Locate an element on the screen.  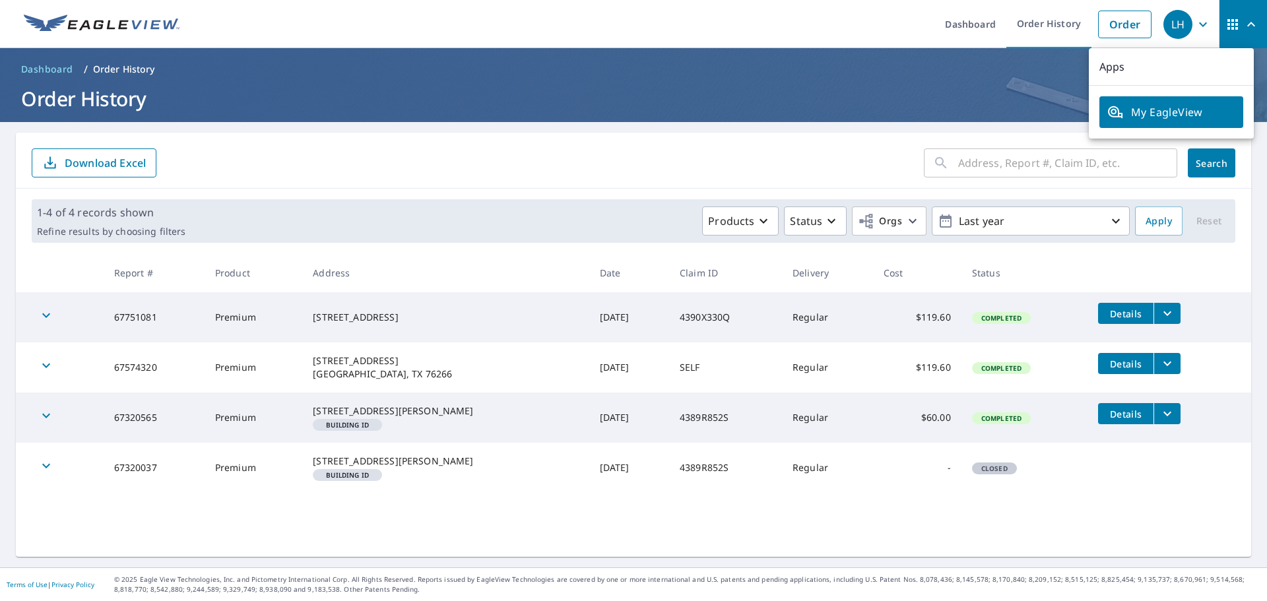
p: Products is located at coordinates (731, 221).